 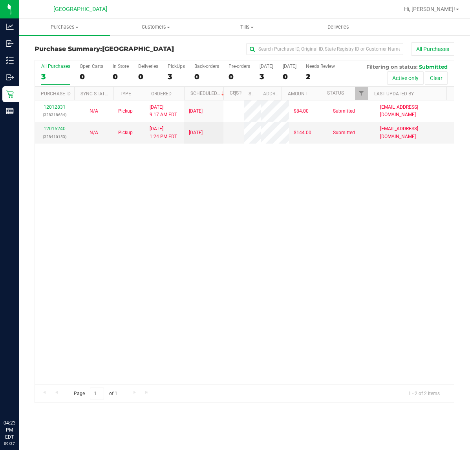 What do you see at coordinates (10, 27) in the screenshot?
I see `inline-svg: Analytics` at bounding box center [10, 27].